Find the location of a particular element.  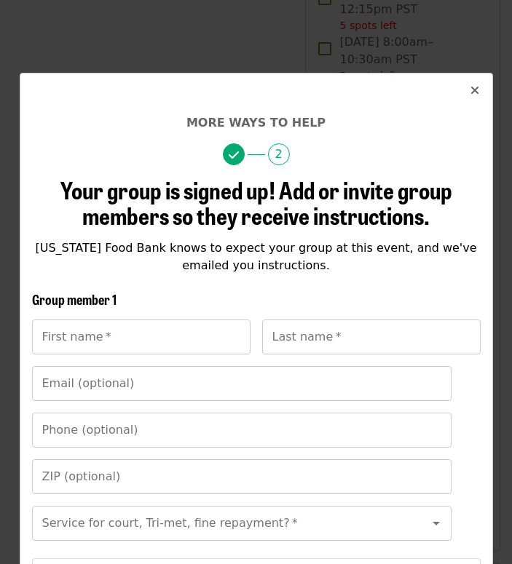

input: Email (optional) is located at coordinates (242, 384).